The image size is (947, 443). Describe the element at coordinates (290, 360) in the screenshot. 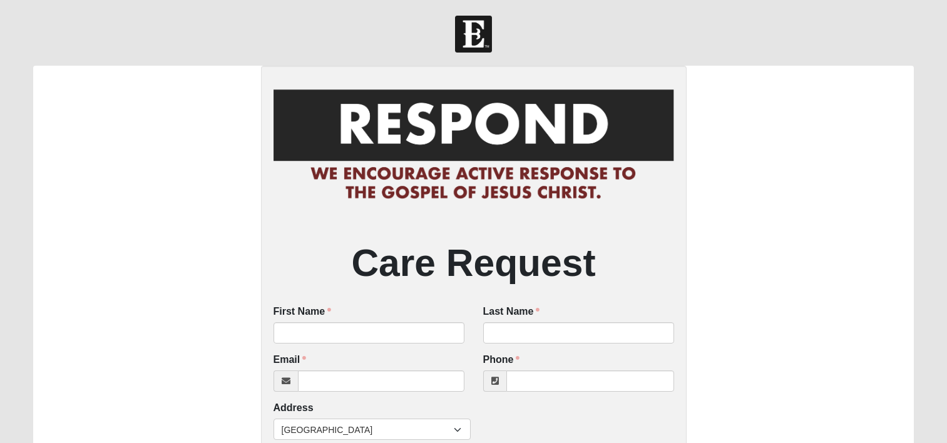

I see `label: Email` at that location.